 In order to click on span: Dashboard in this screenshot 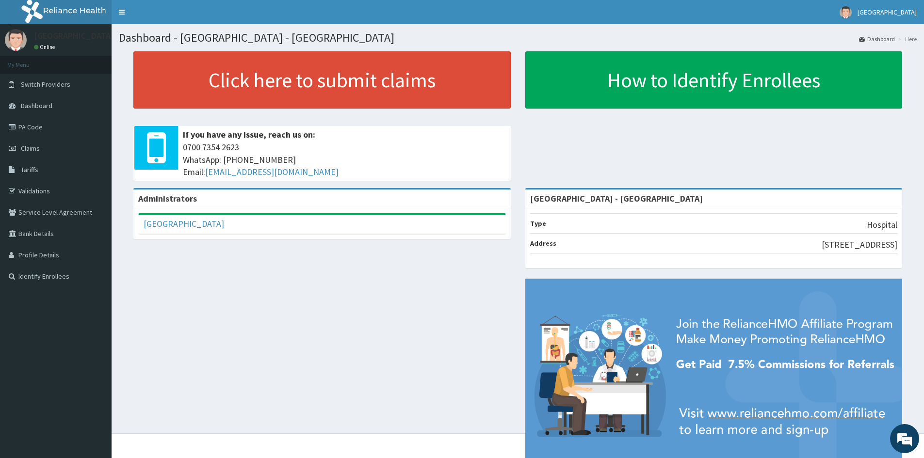, I will do `click(36, 106)`.